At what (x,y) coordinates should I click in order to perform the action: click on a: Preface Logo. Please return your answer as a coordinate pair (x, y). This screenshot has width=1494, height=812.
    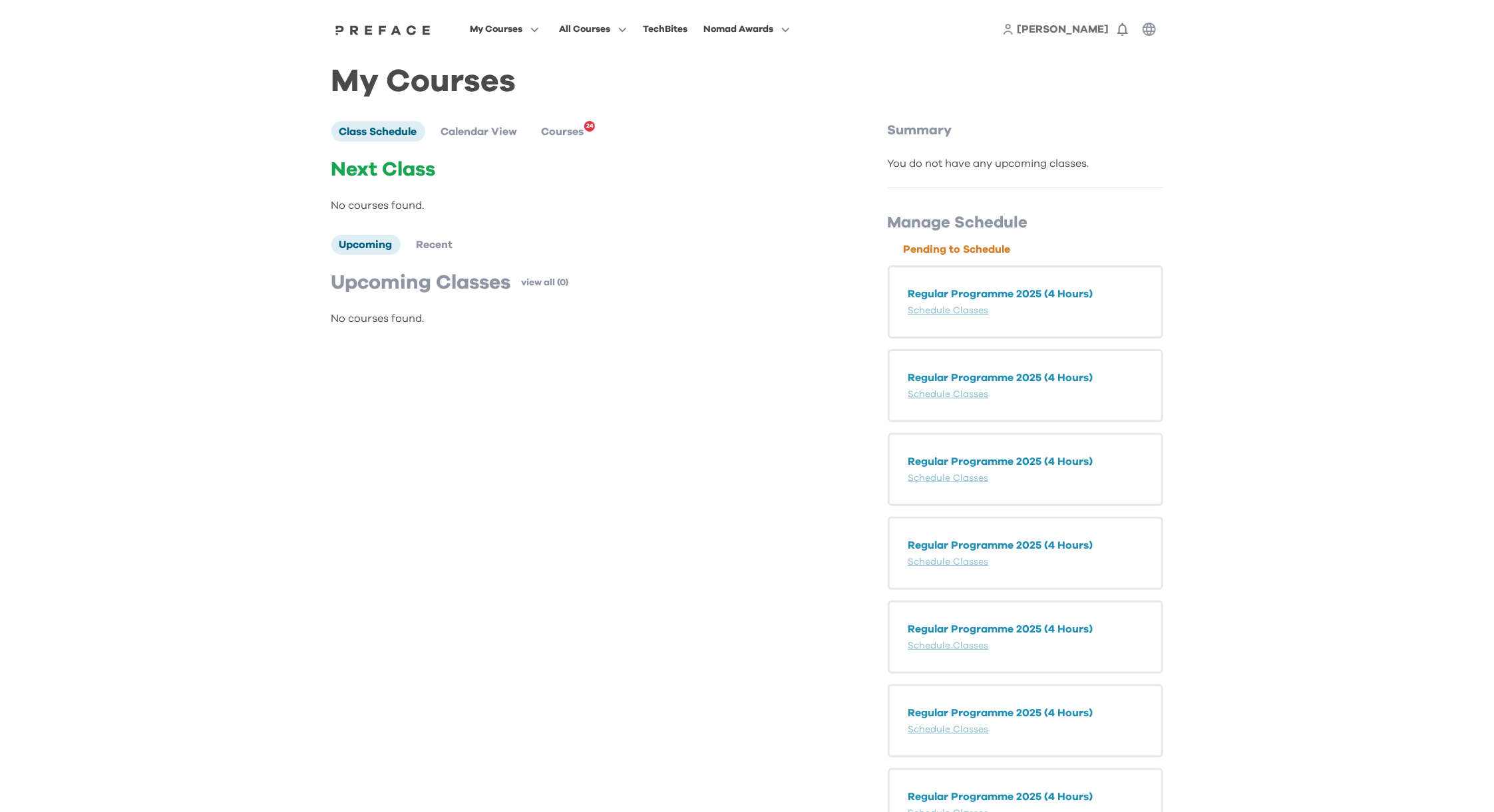
    Looking at the image, I should click on (383, 30).